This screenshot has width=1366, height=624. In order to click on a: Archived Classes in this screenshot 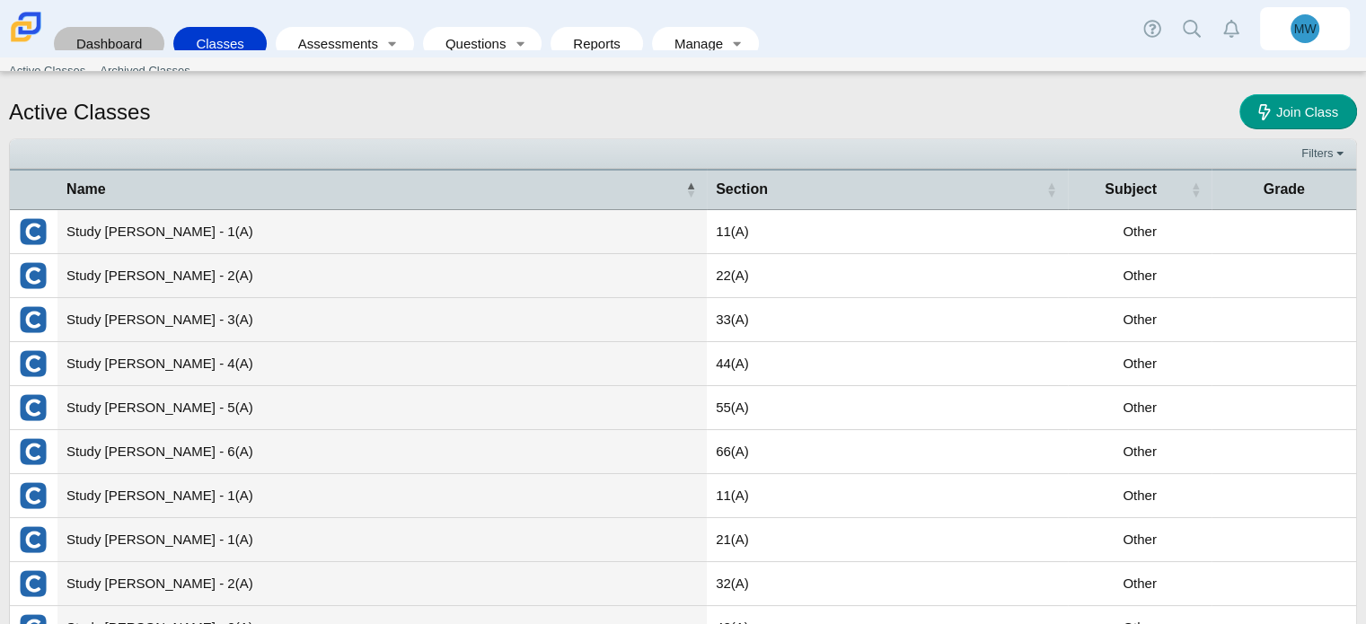, I will do `click(145, 71)`.